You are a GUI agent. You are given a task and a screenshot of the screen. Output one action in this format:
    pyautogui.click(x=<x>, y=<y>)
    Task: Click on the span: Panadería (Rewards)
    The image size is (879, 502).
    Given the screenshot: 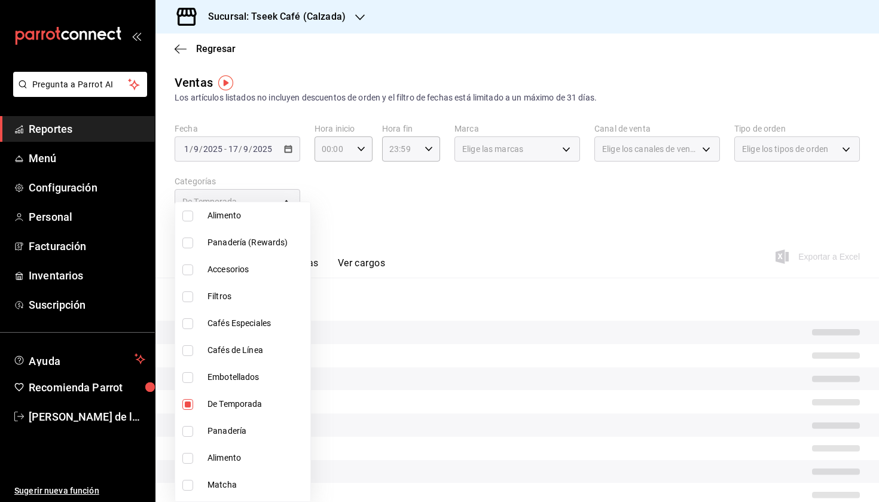 What is the action you would take?
    pyautogui.click(x=257, y=242)
    